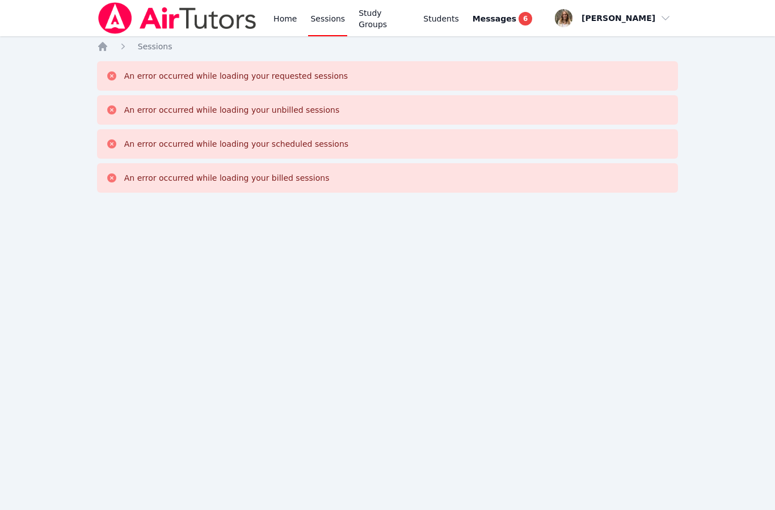 The image size is (775, 510). Describe the element at coordinates (387, 46) in the screenshot. I see `nav: Breadcrumb` at that location.